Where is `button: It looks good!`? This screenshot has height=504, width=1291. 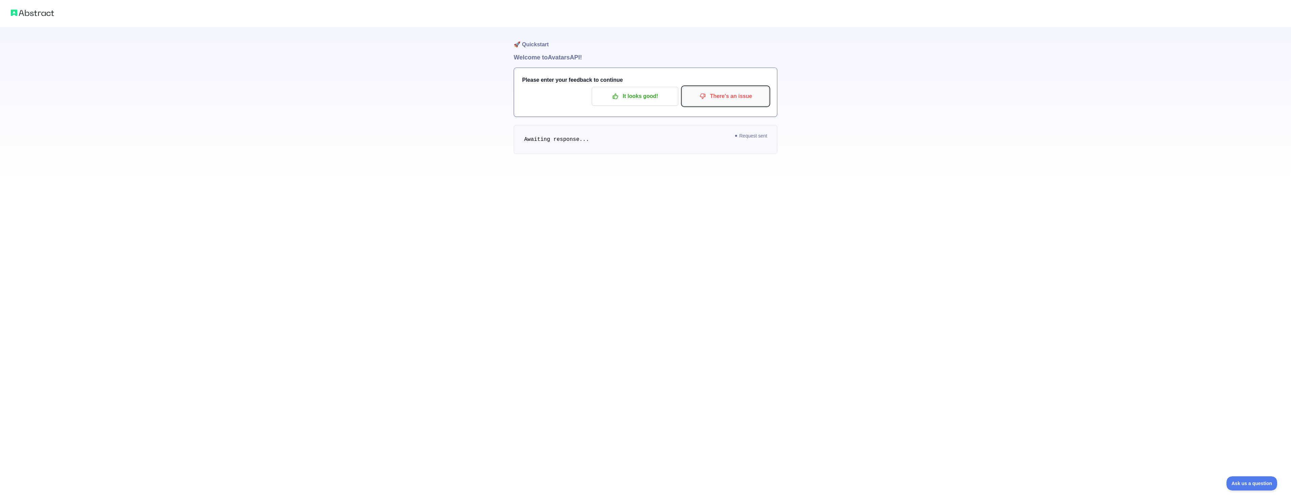 button: It looks good! is located at coordinates (635, 96).